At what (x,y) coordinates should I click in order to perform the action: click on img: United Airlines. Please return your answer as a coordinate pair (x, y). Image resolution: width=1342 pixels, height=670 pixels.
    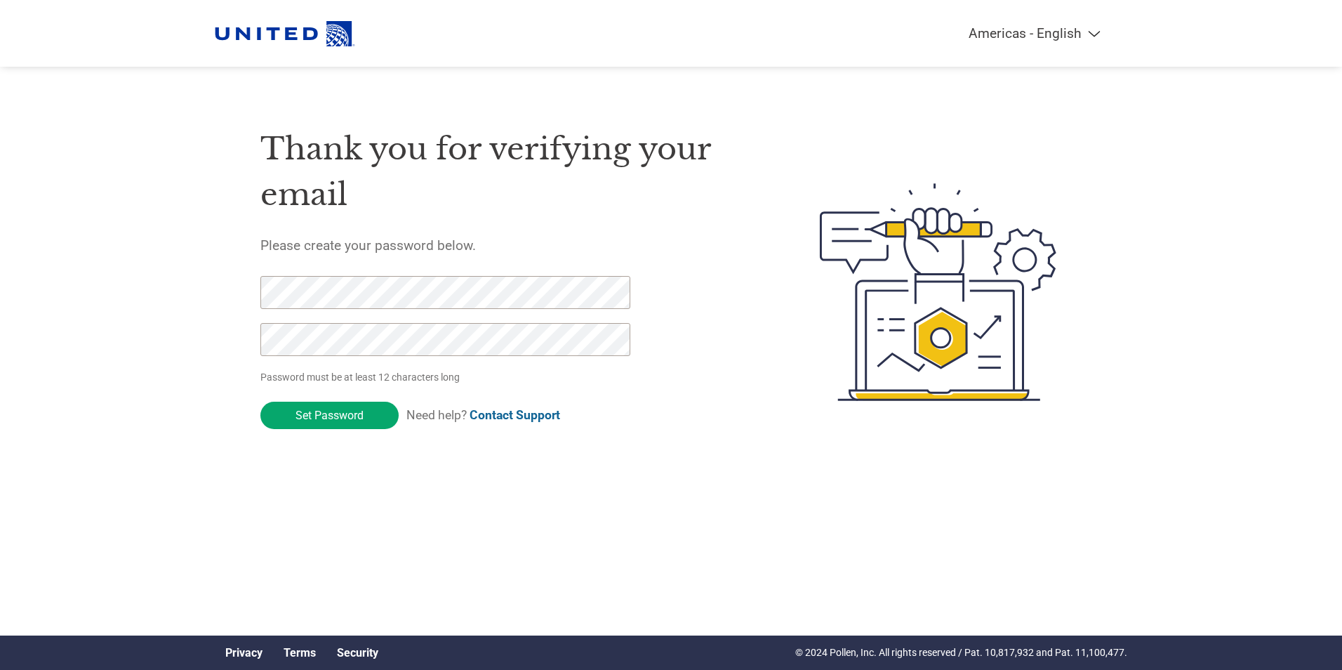
    Looking at the image, I should click on (285, 33).